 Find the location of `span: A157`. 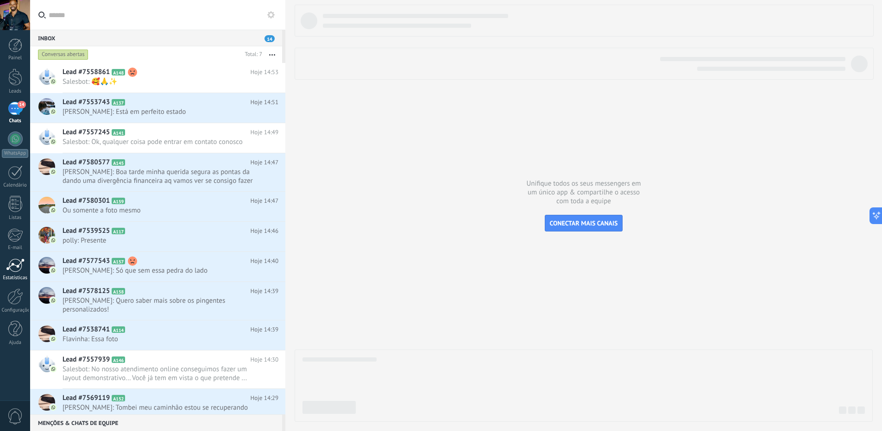

span: A157 is located at coordinates (118, 261).